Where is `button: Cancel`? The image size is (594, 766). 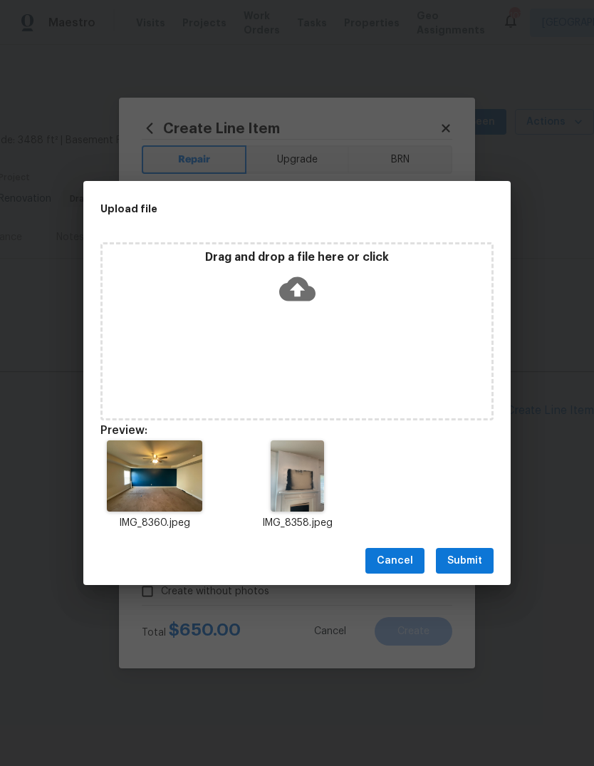 button: Cancel is located at coordinates (395, 560).